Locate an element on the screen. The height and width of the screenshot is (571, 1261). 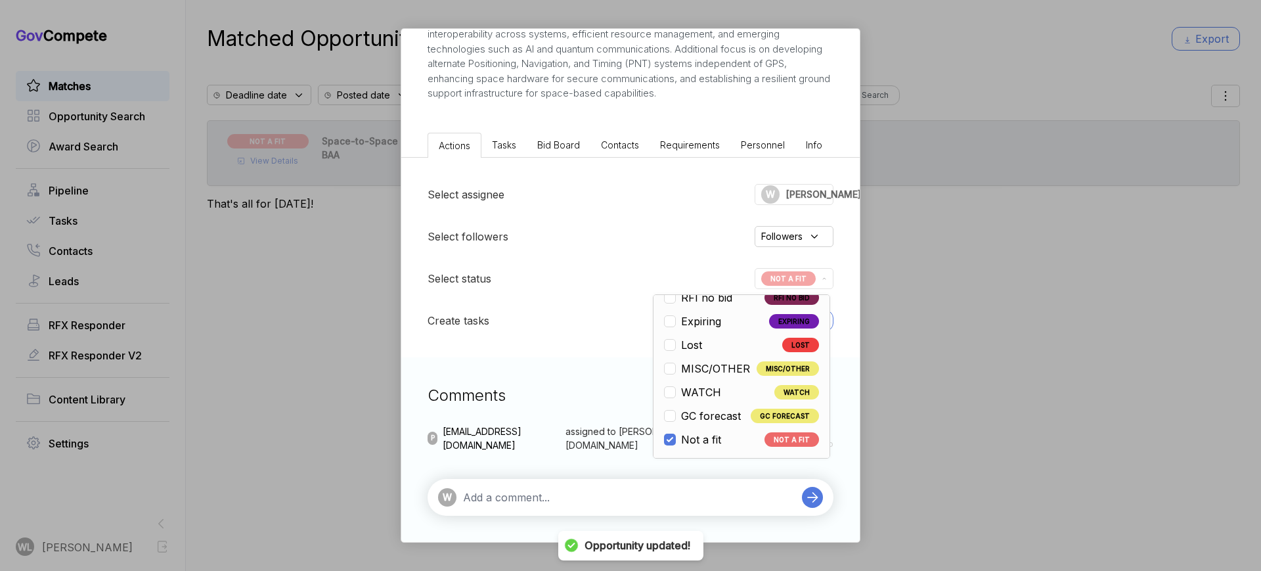
span: Tasks is located at coordinates (504, 144).